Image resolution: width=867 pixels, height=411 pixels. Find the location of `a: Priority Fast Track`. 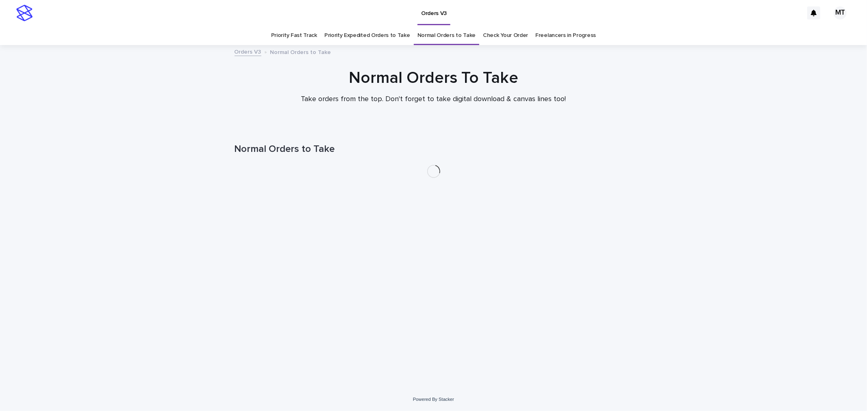

a: Priority Fast Track is located at coordinates (294, 35).